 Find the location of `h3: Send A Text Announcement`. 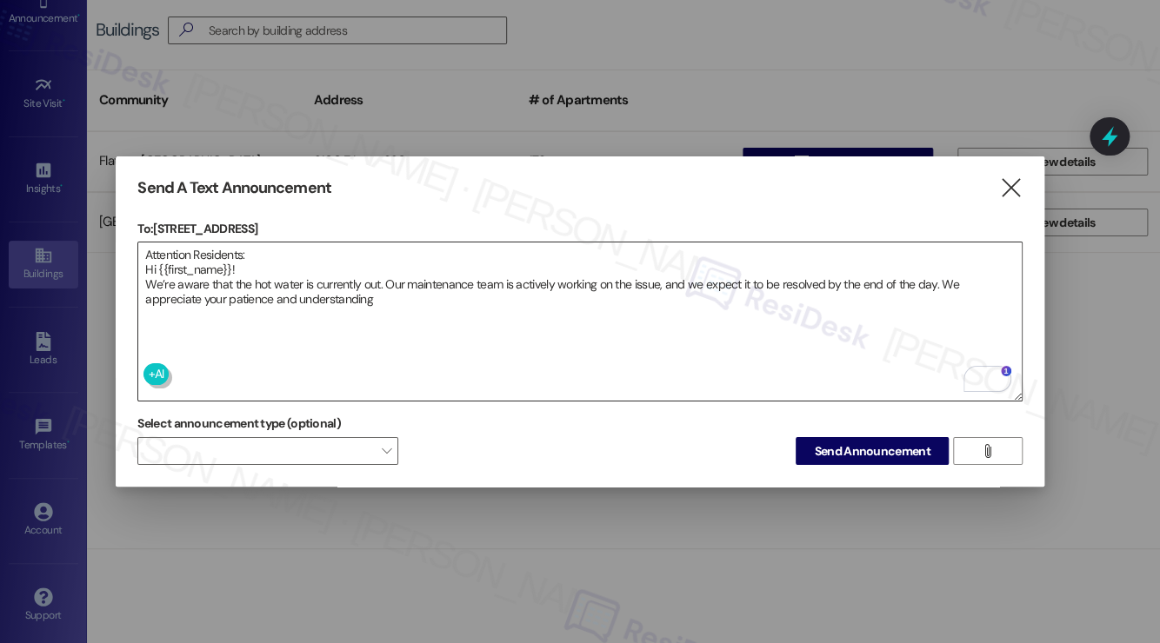

h3: Send A Text Announcement is located at coordinates (234, 188).